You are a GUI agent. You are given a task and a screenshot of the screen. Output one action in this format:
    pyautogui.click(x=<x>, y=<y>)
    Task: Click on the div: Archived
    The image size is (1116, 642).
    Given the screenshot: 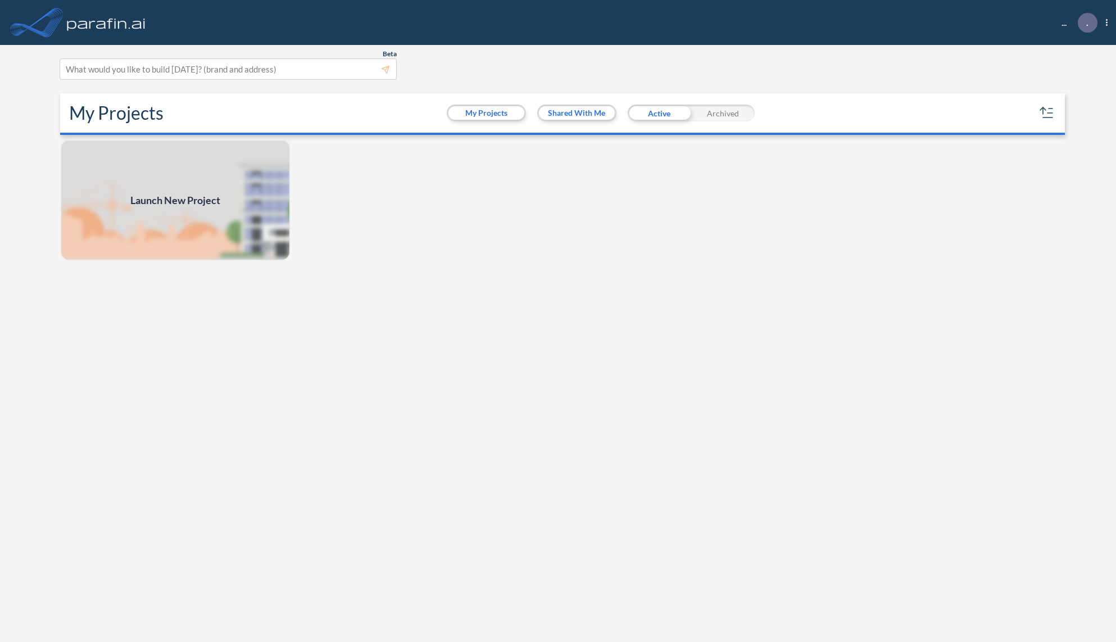 What is the action you would take?
    pyautogui.click(x=723, y=113)
    